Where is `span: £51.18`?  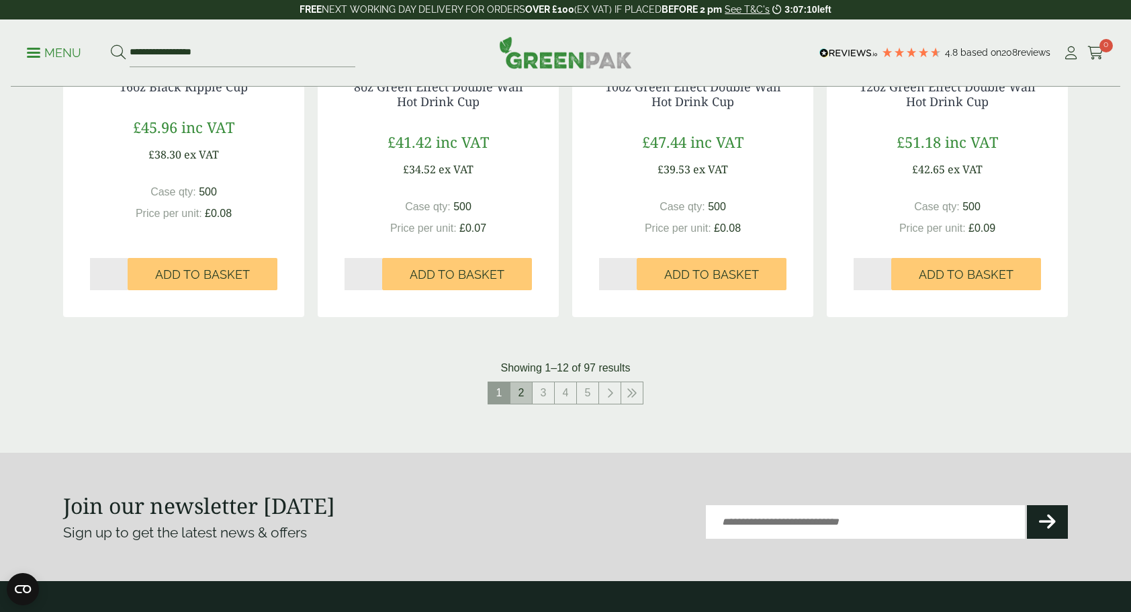 span: £51.18 is located at coordinates (919, 142).